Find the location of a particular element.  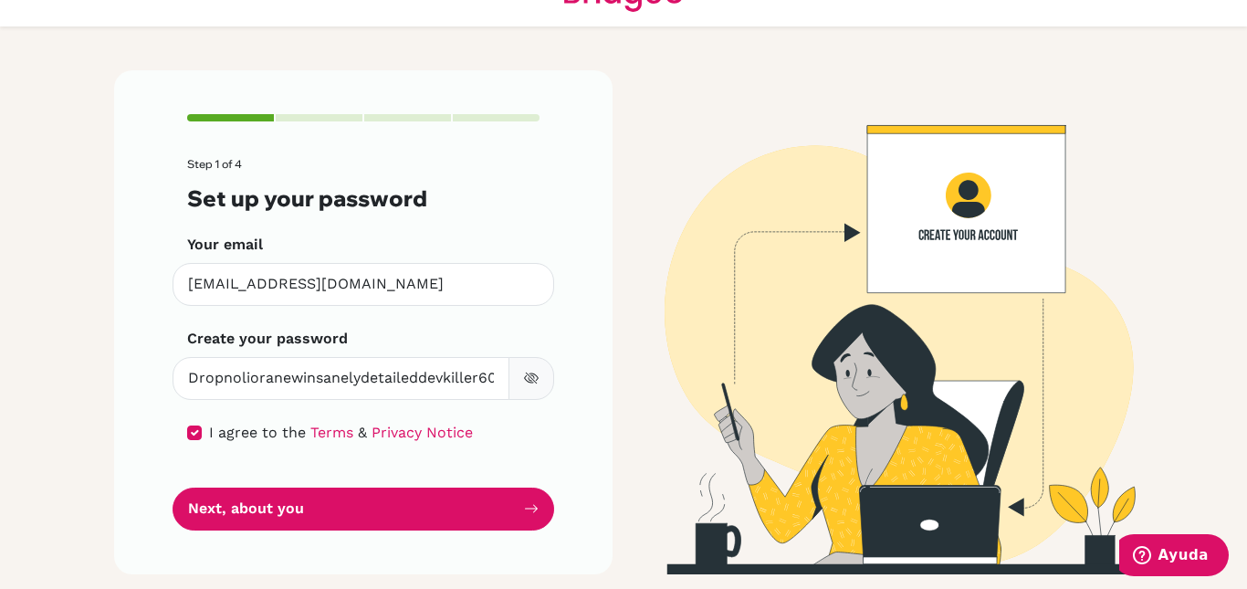

a: Terms is located at coordinates (331, 432).